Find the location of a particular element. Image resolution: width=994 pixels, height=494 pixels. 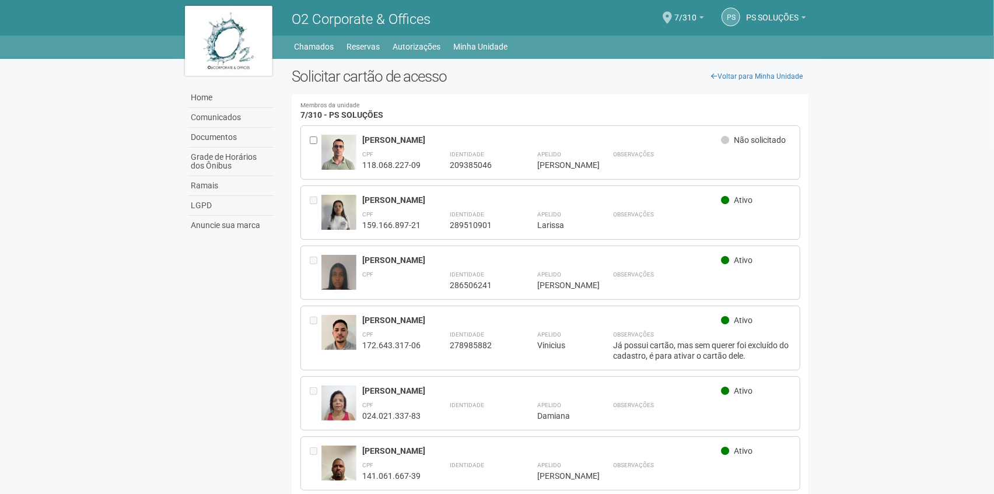

div: Larissa is located at coordinates (560, 225).